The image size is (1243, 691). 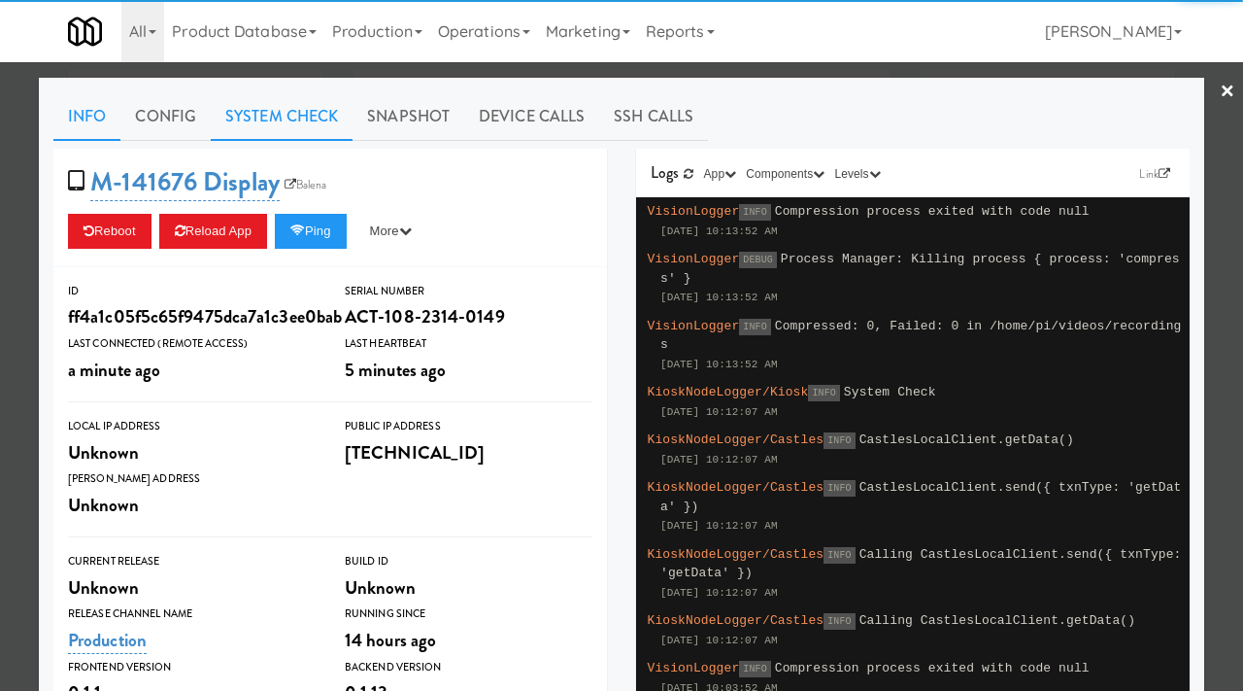 What do you see at coordinates (468, 667) in the screenshot?
I see `div: Backend Version` at bounding box center [468, 667].